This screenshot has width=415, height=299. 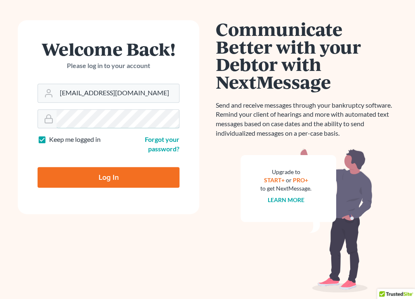 What do you see at coordinates (274, 180) in the screenshot?
I see `a: START+` at bounding box center [274, 180].